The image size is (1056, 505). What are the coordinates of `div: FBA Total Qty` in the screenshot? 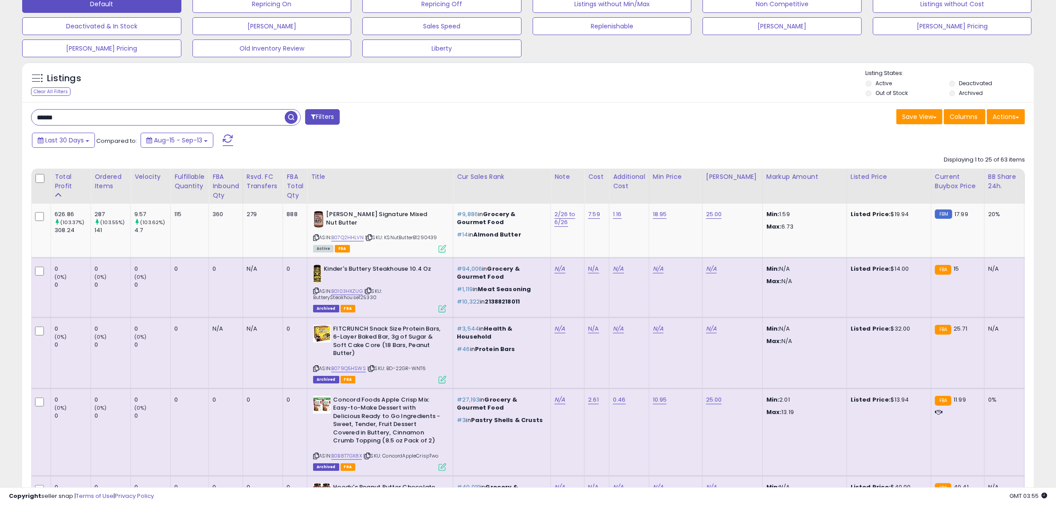 It's located at (295, 186).